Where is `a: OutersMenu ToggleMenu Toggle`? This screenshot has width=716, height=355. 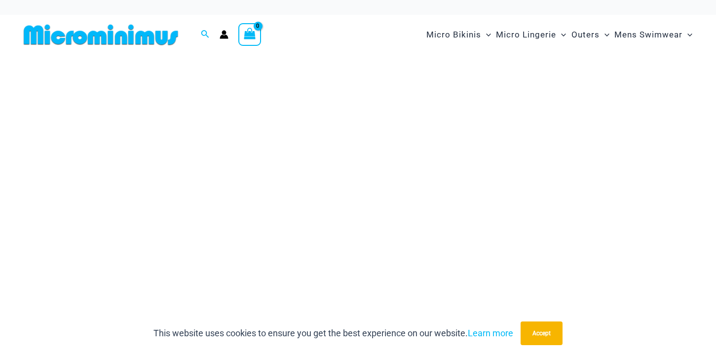
a: OutersMenu ToggleMenu Toggle is located at coordinates (590, 35).